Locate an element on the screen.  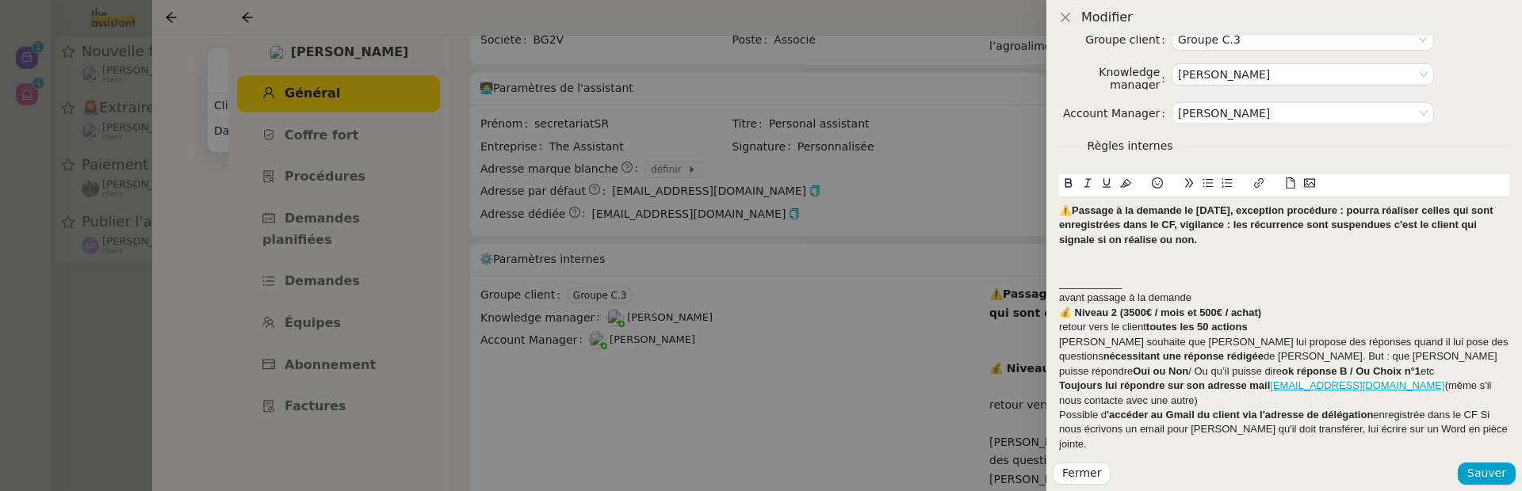
span: Modifier is located at coordinates (1106, 17).